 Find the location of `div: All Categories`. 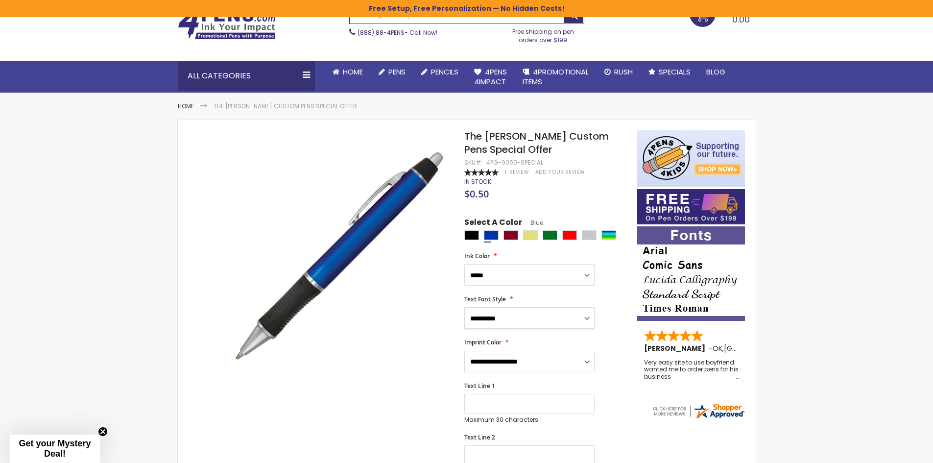

div: All Categories is located at coordinates (246, 76).